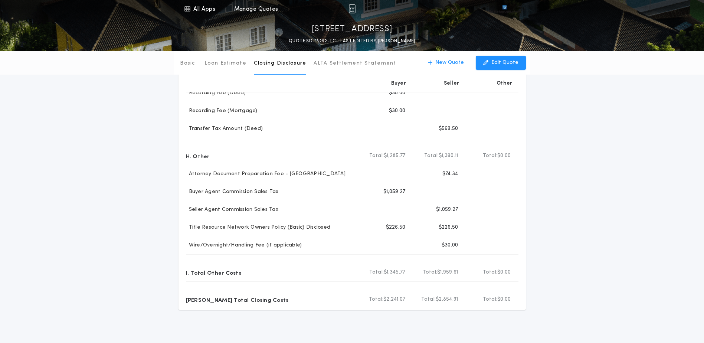 This screenshot has width=704, height=343. What do you see at coordinates (187, 63) in the screenshot?
I see `p: Basic` at bounding box center [187, 63].